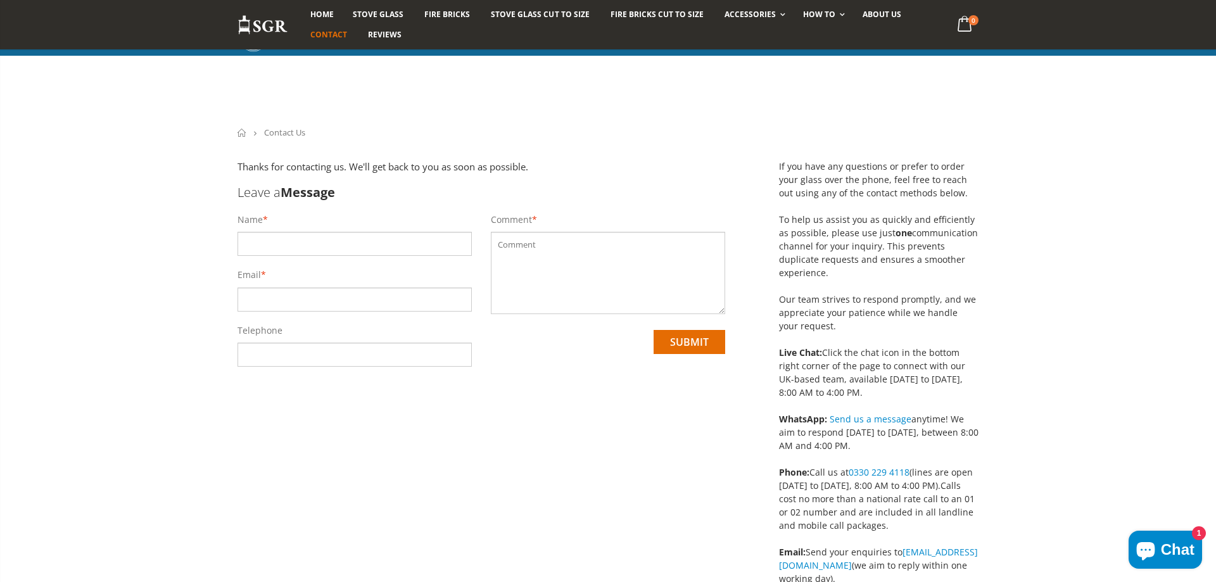 The image size is (1216, 582). What do you see at coordinates (966, 25) in the screenshot?
I see `a: 0` at bounding box center [966, 25].